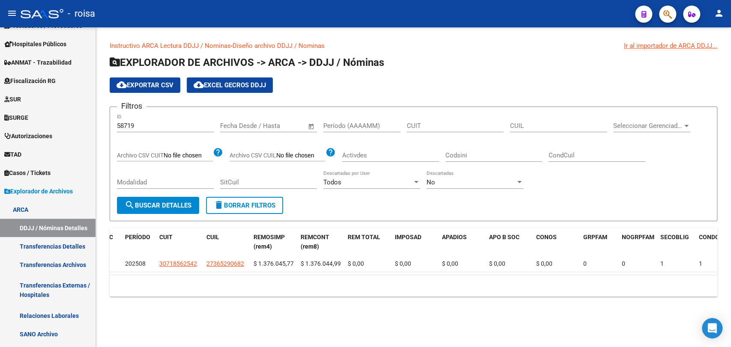  I want to click on input: Archivo CSV CUIL, so click(300, 156).